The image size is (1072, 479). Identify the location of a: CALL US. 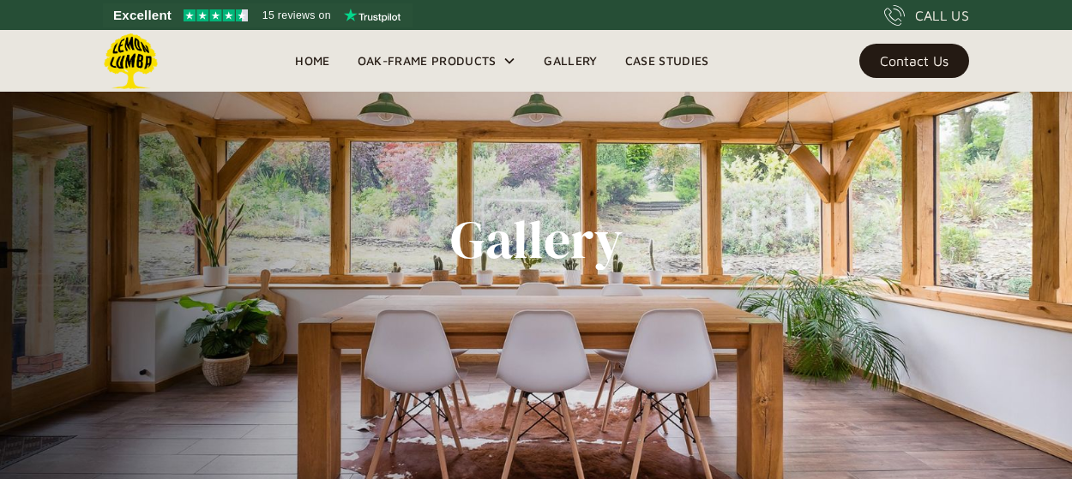
(926, 15).